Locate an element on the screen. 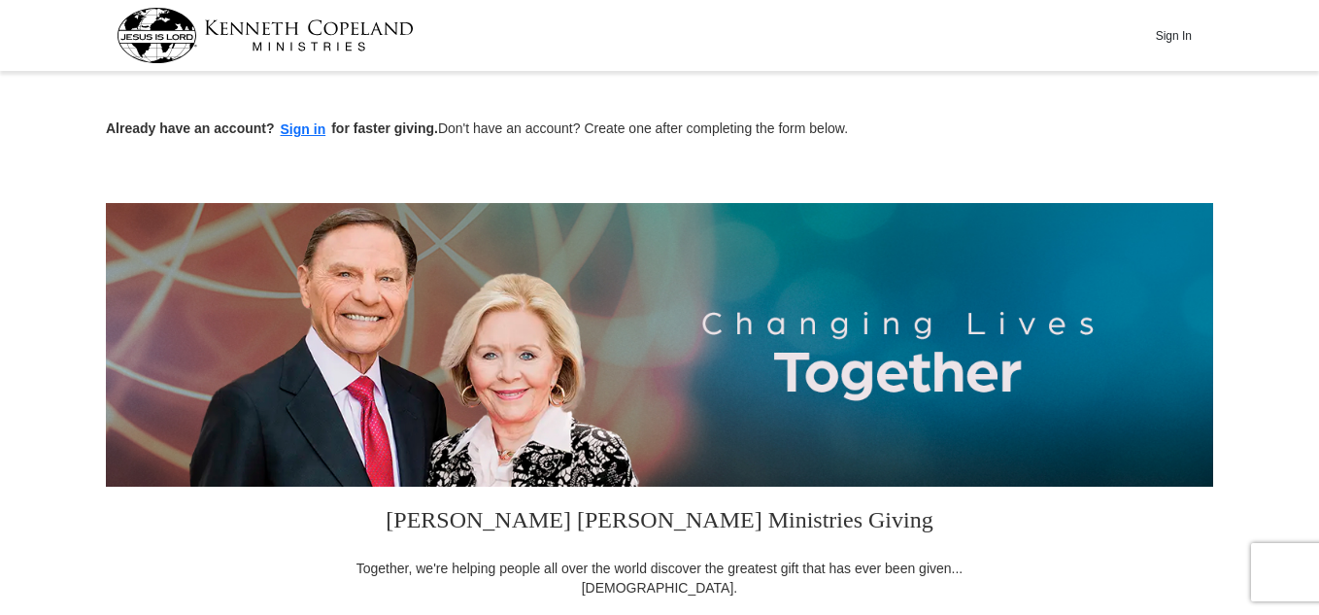 The height and width of the screenshot is (615, 1319). button: Sign In is located at coordinates (1173, 35).